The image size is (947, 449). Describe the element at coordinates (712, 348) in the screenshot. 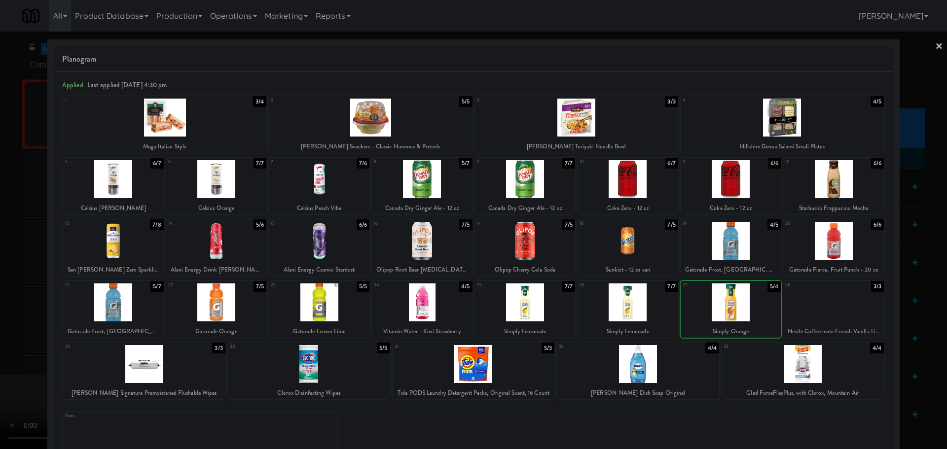

I see `div: 4/4` at that location.